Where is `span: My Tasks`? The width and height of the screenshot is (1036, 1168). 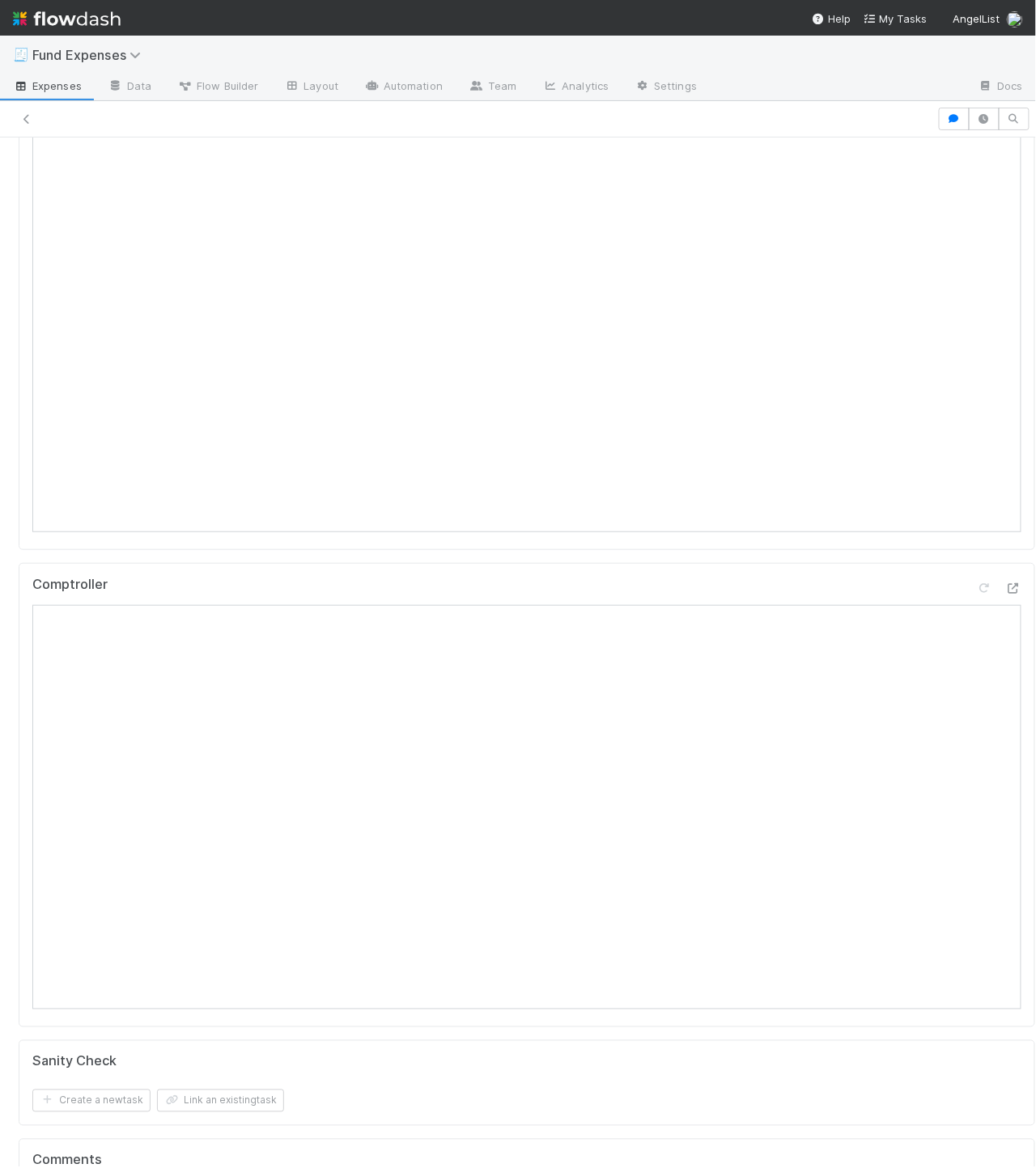
span: My Tasks is located at coordinates (895, 19).